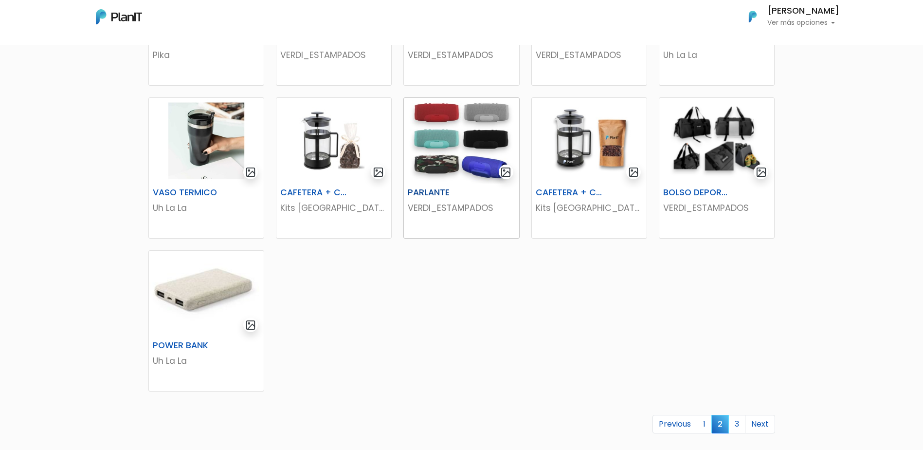 The height and width of the screenshot is (450, 923). I want to click on a: gallery-light VASO TERMICO Uh La La, so click(206, 168).